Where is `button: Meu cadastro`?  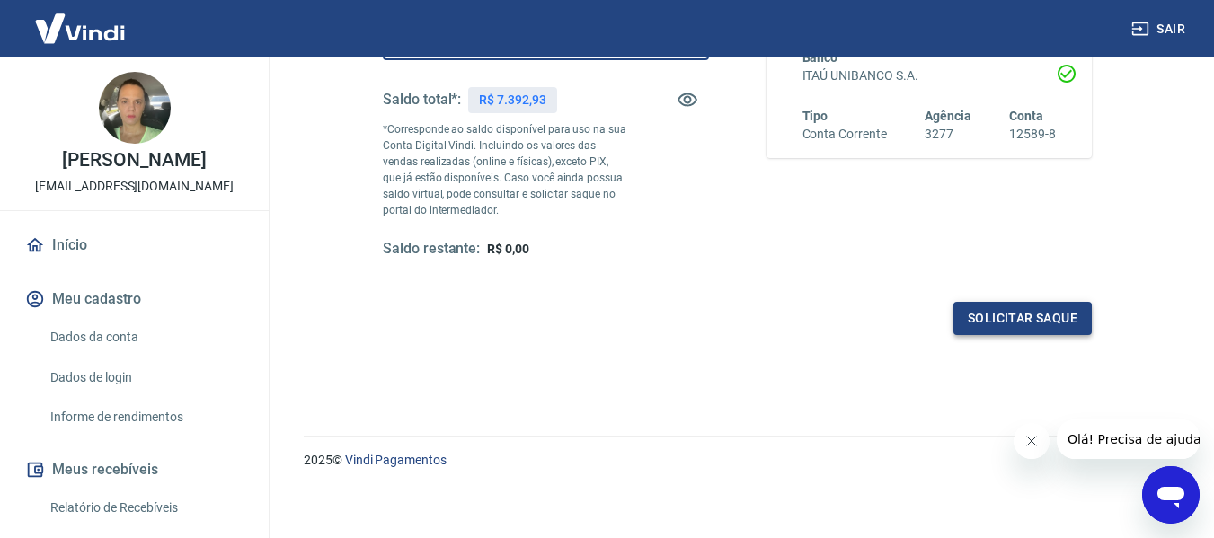 button: Meu cadastro is located at coordinates (134, 299).